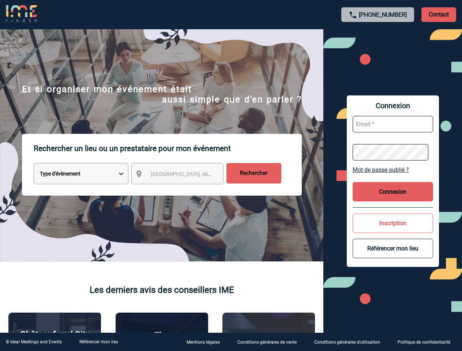 The height and width of the screenshot is (351, 462). Describe the element at coordinates (347, 343) in the screenshot. I see `p: Conditions générales d'utilisation` at that location.